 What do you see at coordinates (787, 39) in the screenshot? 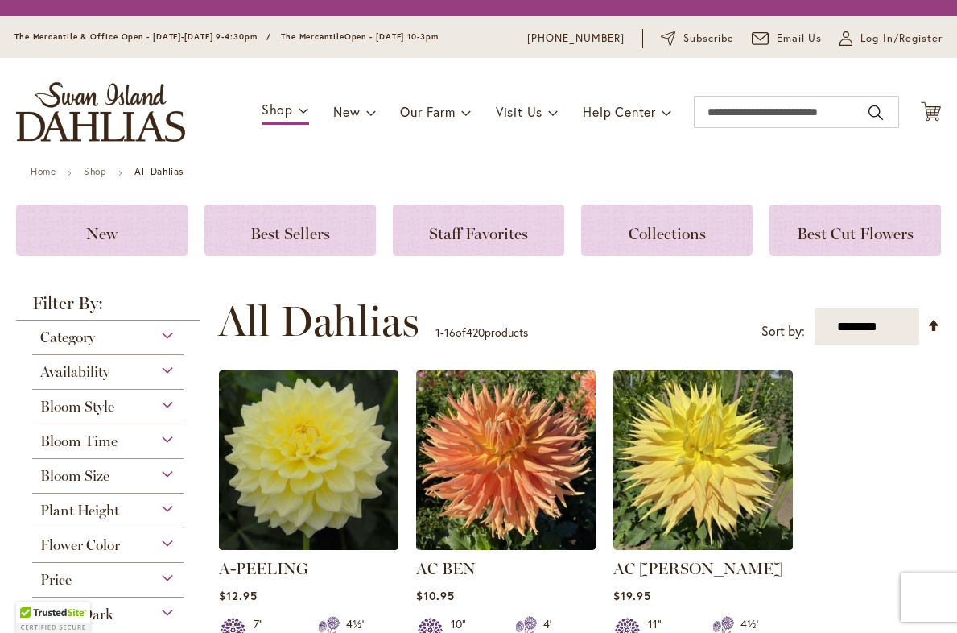
I see `a: Email Us` at bounding box center [787, 39].